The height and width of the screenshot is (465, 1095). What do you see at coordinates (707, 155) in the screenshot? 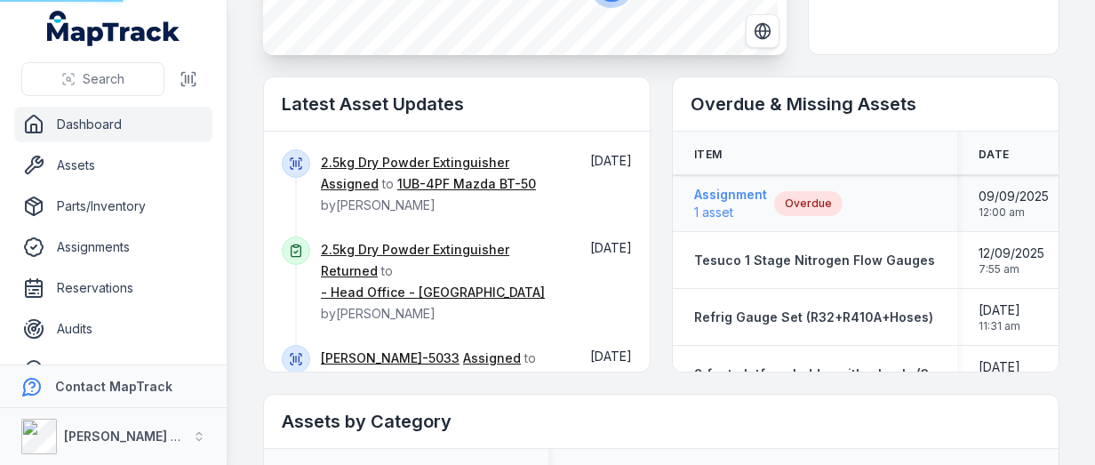
I see `span: Item` at bounding box center [707, 155].